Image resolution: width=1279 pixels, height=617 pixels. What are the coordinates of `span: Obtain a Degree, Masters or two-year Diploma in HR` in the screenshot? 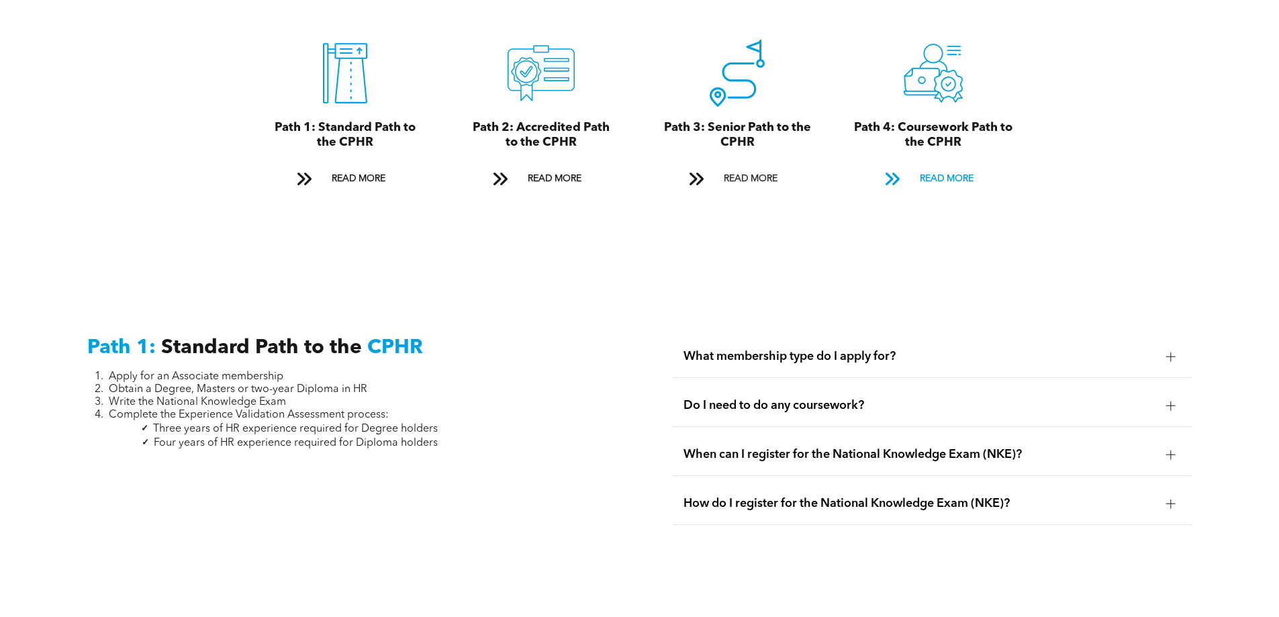 It's located at (238, 389).